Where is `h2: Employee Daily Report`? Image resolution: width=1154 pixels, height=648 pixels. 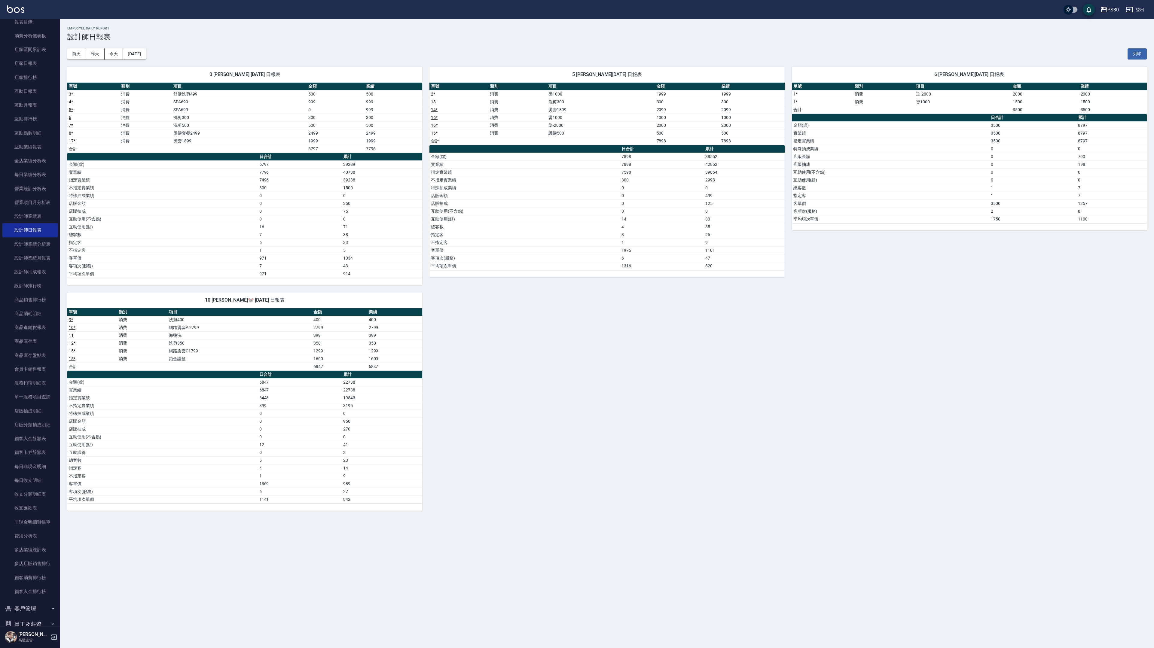
h2: Employee Daily Report is located at coordinates (607, 28).